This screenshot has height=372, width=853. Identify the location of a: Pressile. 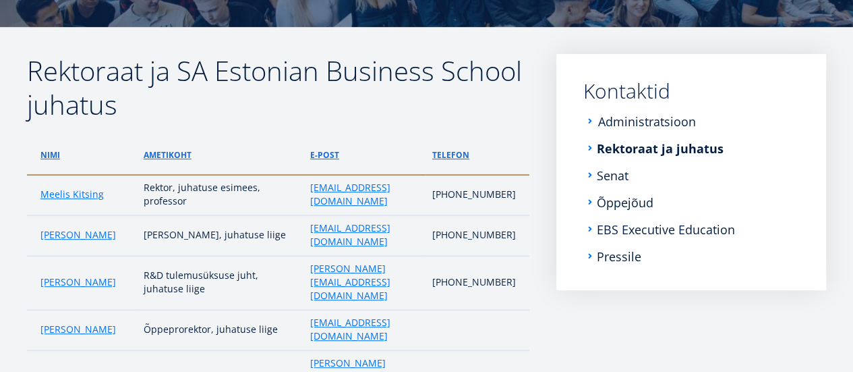
(619, 256).